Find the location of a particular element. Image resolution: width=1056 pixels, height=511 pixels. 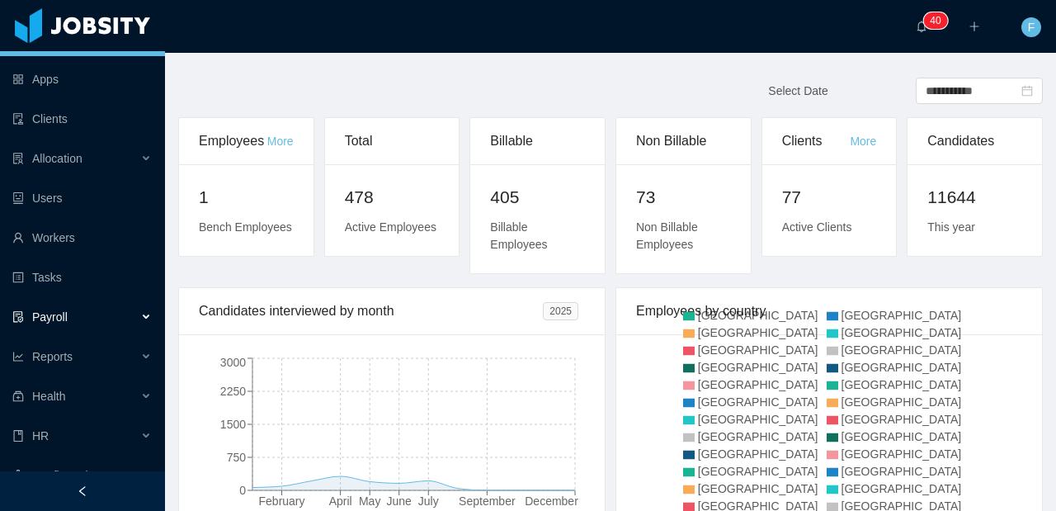

a: icon: appstoreApps is located at coordinates (82, 79).